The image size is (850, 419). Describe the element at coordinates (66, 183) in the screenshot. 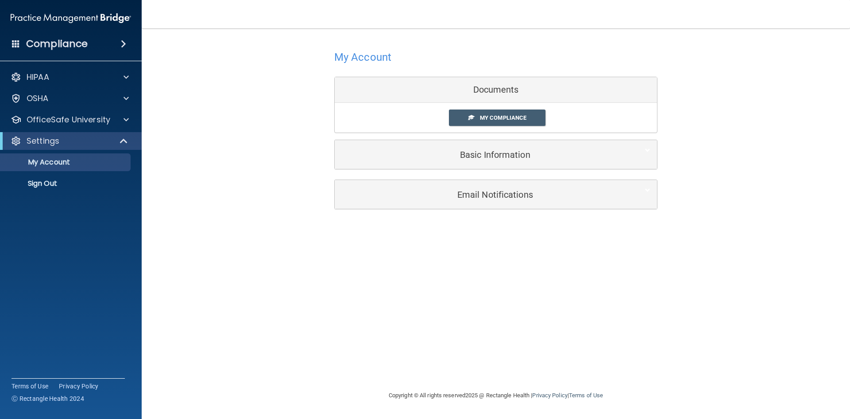

I see `p: Sign Out` at that location.